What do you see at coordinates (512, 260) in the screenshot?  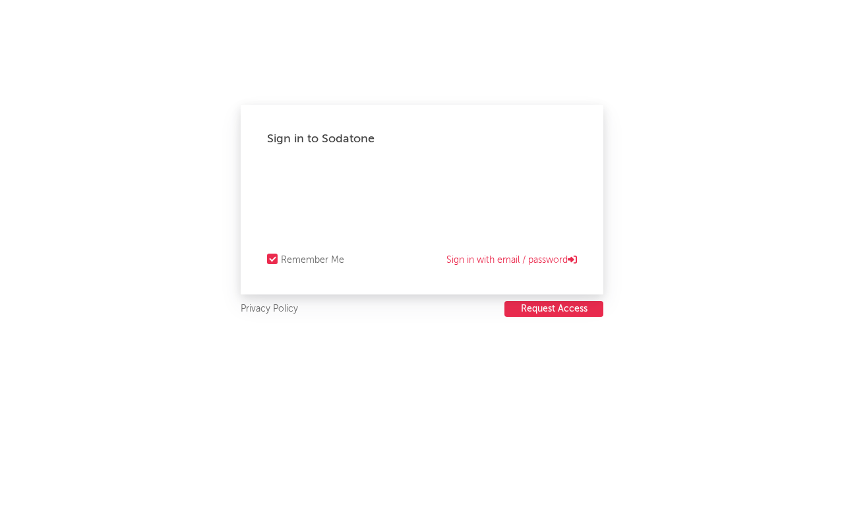 I see `a: Sign in with email / password` at bounding box center [512, 260].